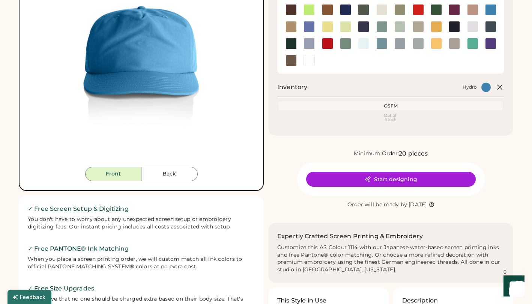  I want to click on div: Minimum Order:, so click(377, 154).